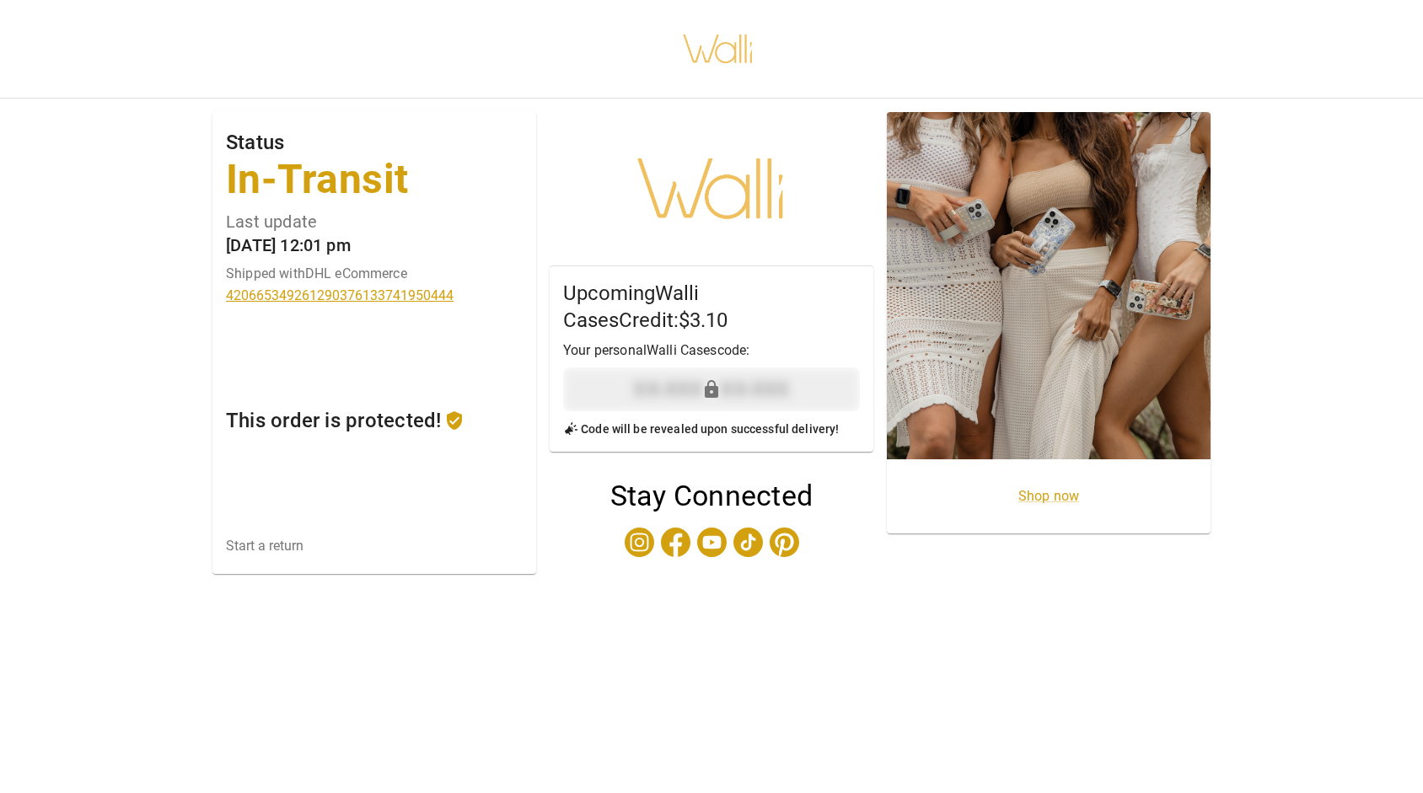  I want to click on img: walli-inc.myshopify.com, so click(718, 49).